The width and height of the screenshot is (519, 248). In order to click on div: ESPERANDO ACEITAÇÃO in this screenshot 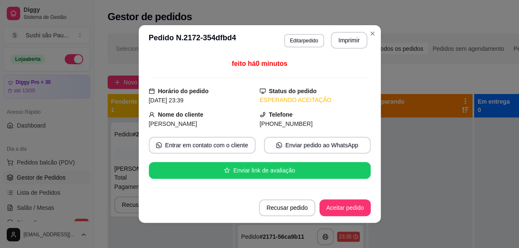, I will do `click(315, 100)`.